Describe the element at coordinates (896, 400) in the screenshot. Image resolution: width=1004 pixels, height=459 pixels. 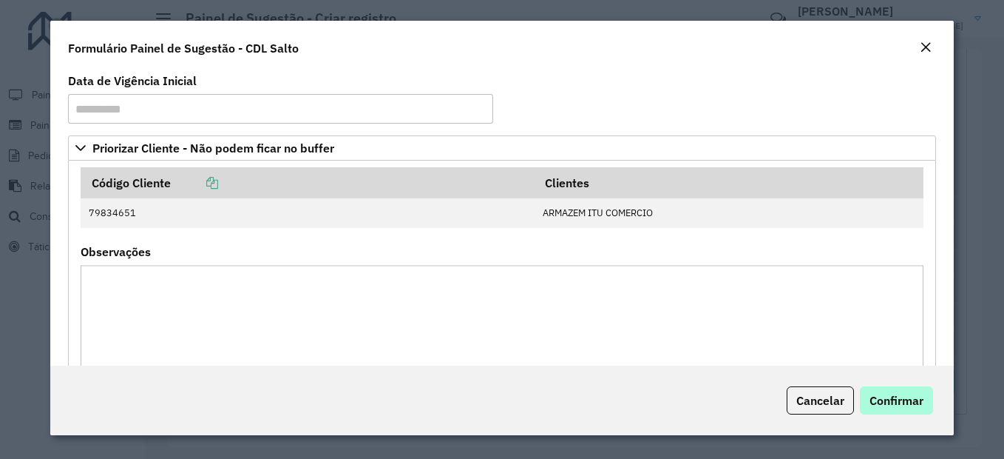
I see `button: Confirmar` at that location.